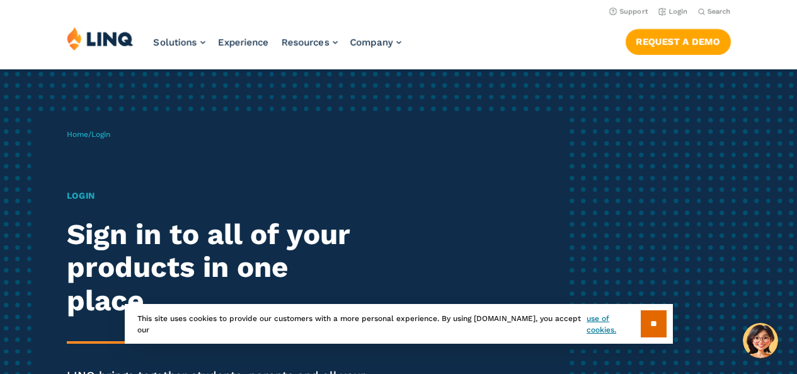  Describe the element at coordinates (399, 323) in the screenshot. I see `div: This site uses cookies to provide our customers with a more personal experience. By using [DOMAIN...` at that location.